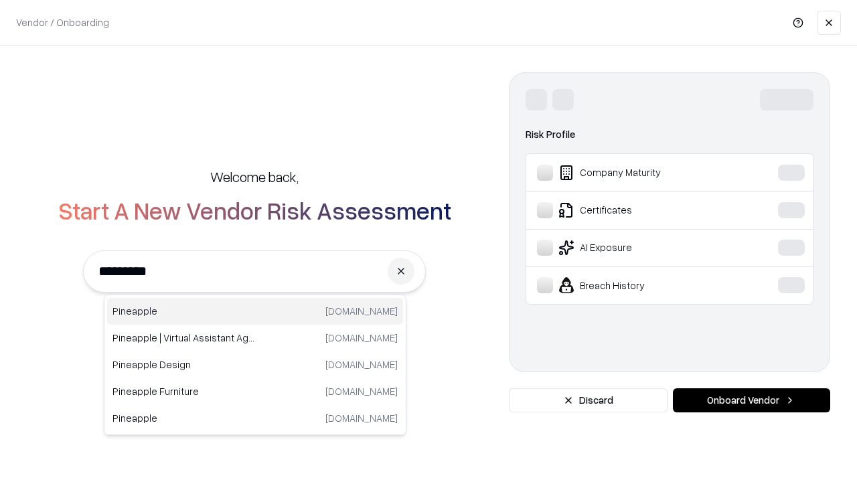 Image resolution: width=857 pixels, height=482 pixels. What do you see at coordinates (255, 177) in the screenshot?
I see `h5: Welcome back,` at bounding box center [255, 177].